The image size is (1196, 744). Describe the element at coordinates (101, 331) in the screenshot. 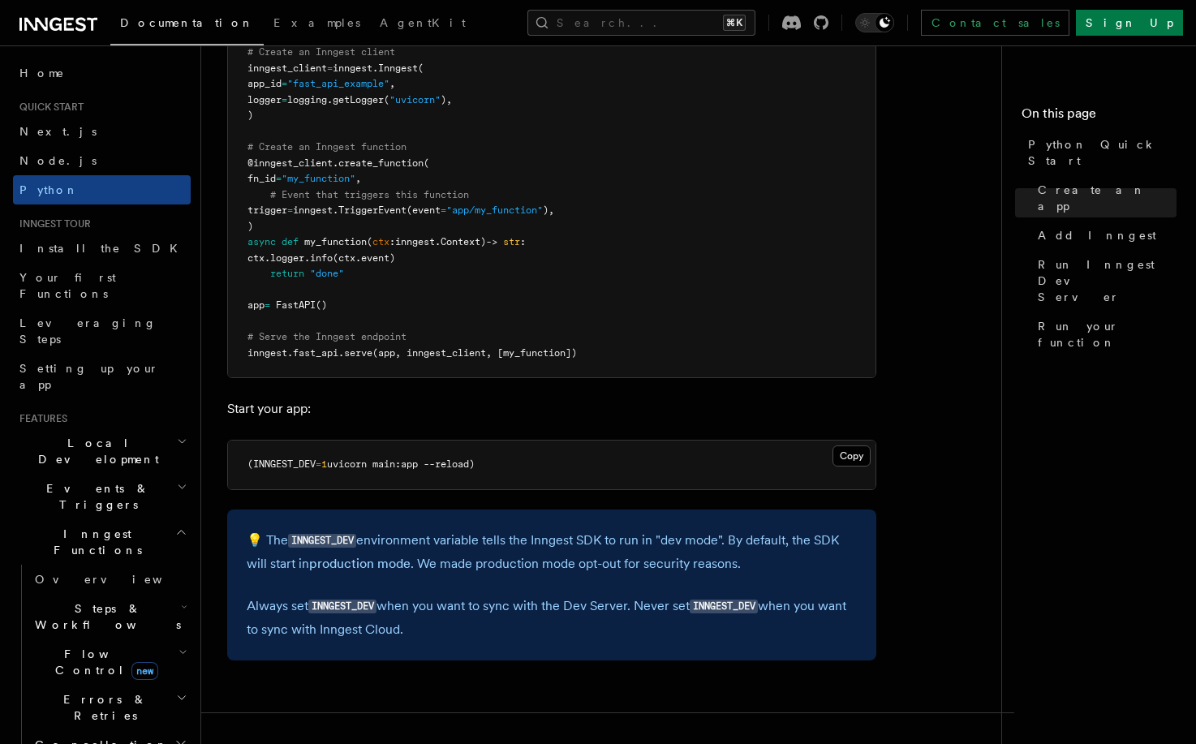

I see `a: Leveraging Steps` at that location.